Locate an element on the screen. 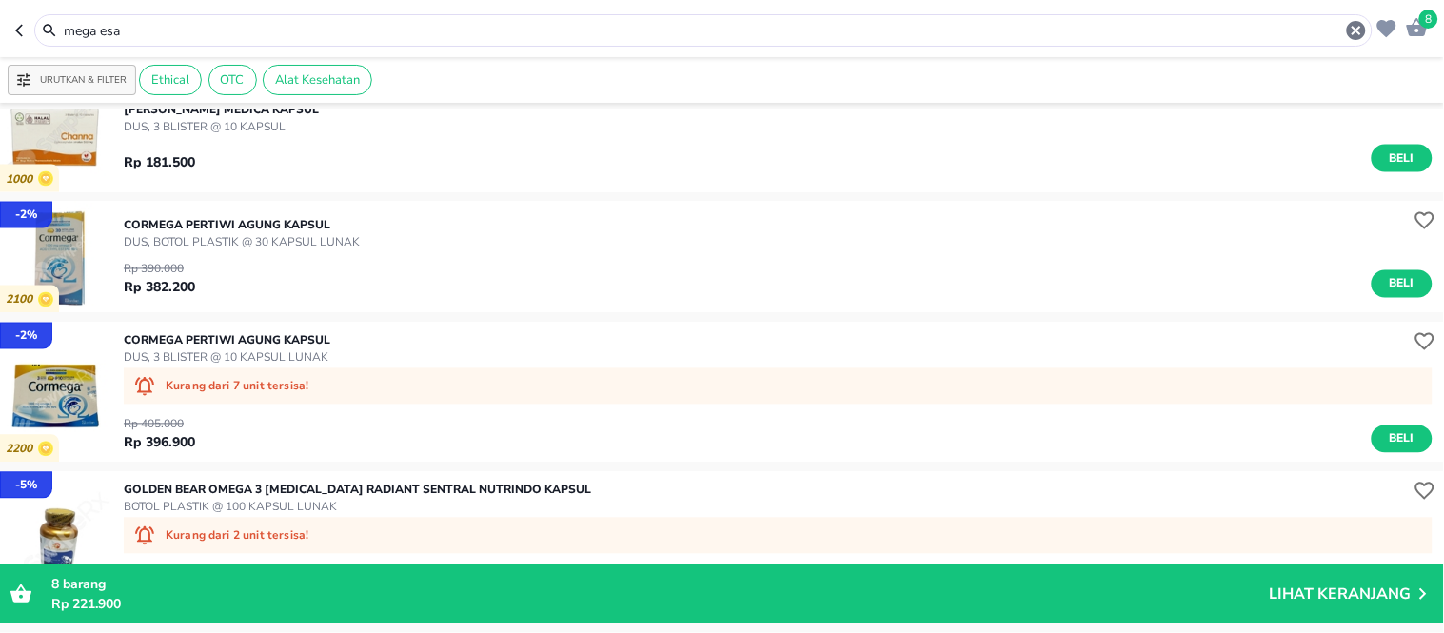 This screenshot has height=633, width=1444. button: Urutkan & Filter is located at coordinates (71, 80).